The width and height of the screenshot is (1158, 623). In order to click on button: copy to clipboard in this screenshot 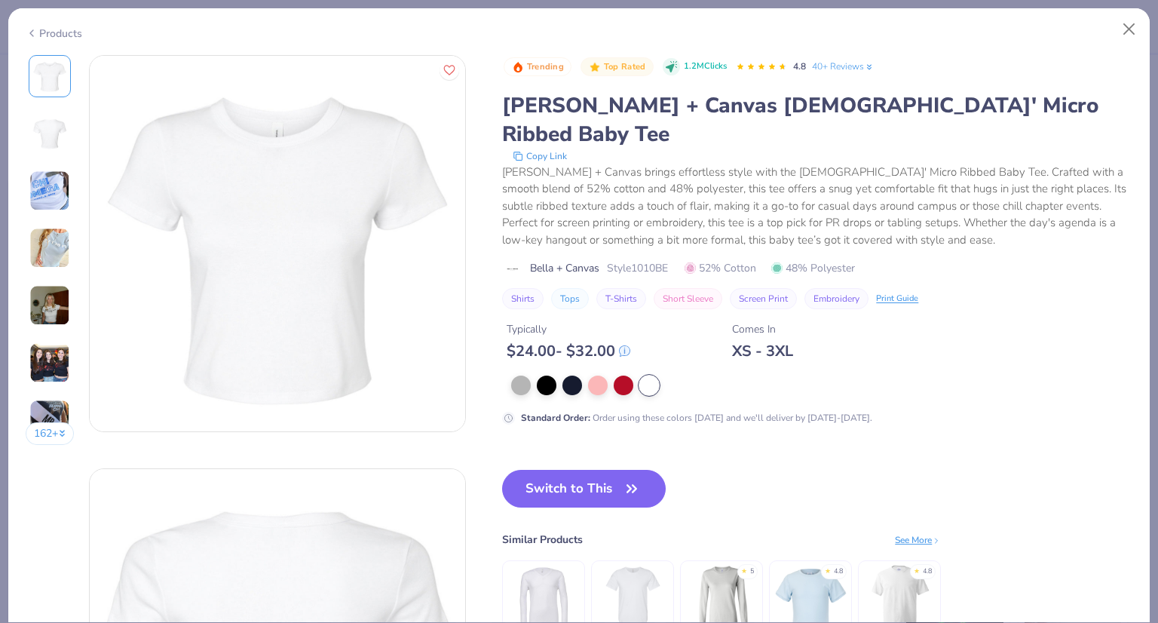, I will do `click(540, 156)`.